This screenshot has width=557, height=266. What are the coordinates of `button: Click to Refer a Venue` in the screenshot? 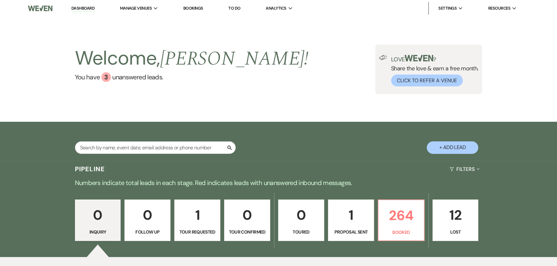 It's located at (427, 80).